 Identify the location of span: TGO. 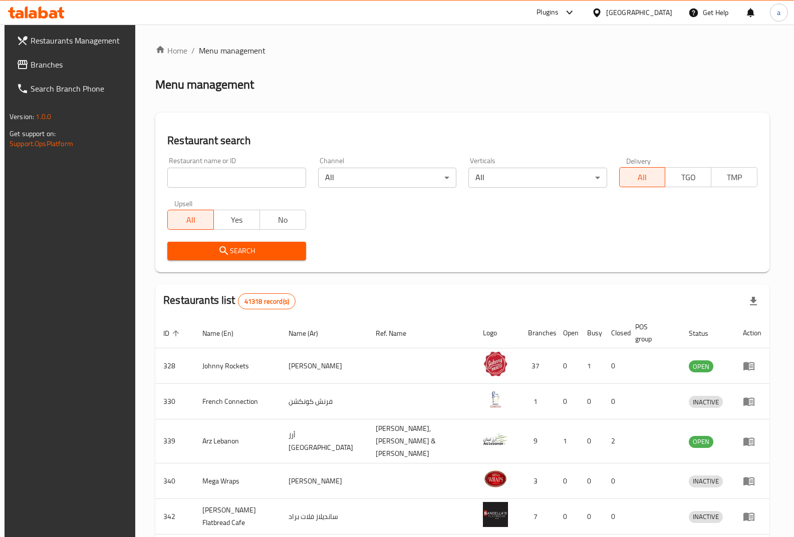
(688, 177).